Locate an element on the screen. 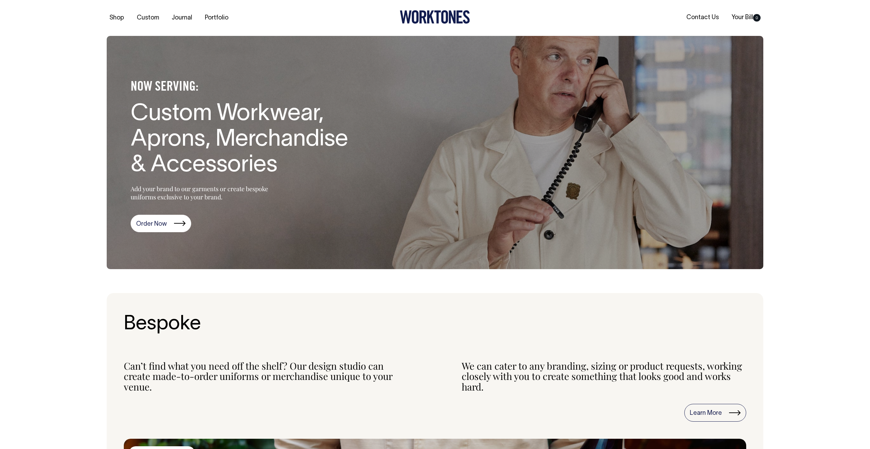 Image resolution: width=870 pixels, height=449 pixels. a: Order Now is located at coordinates (161, 224).